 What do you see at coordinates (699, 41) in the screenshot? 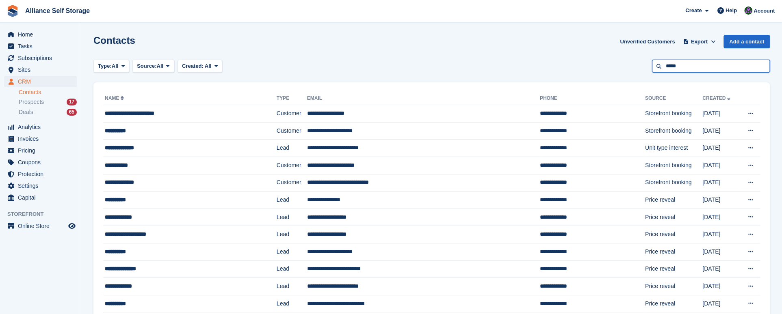
I see `button: Export` at bounding box center [699, 41].